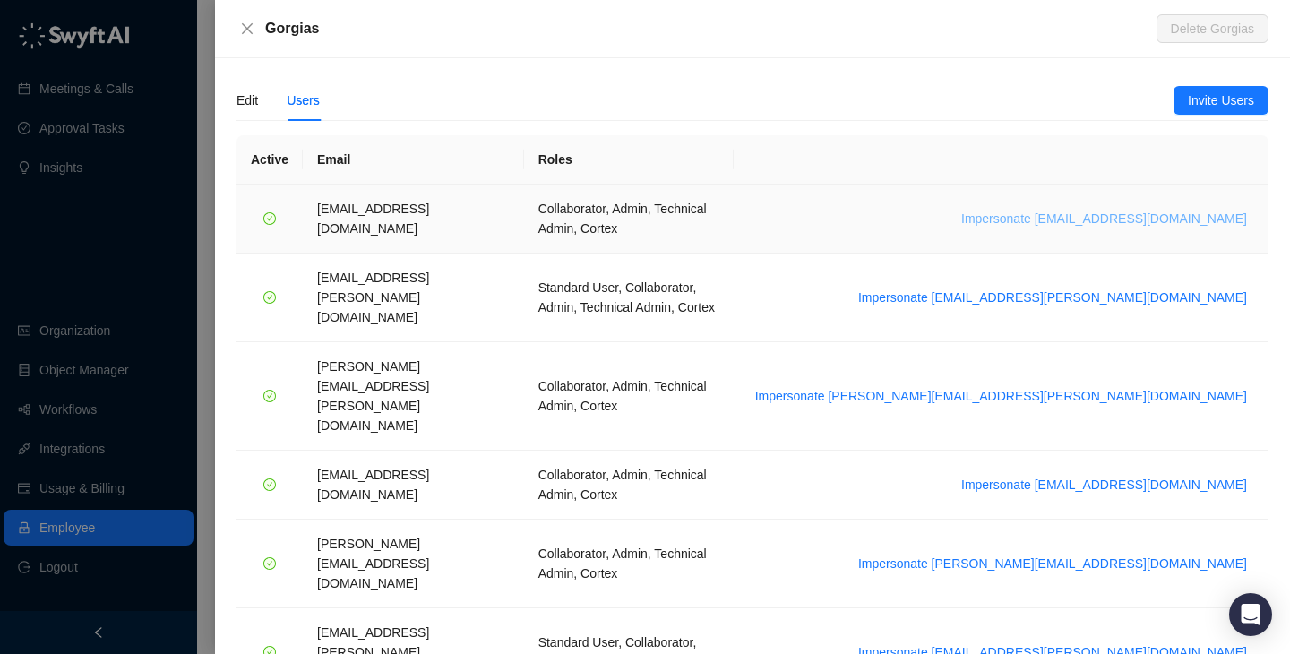 The height and width of the screenshot is (654, 1290). What do you see at coordinates (1212, 29) in the screenshot?
I see `button: Delete Gorgias` at bounding box center [1212, 29].